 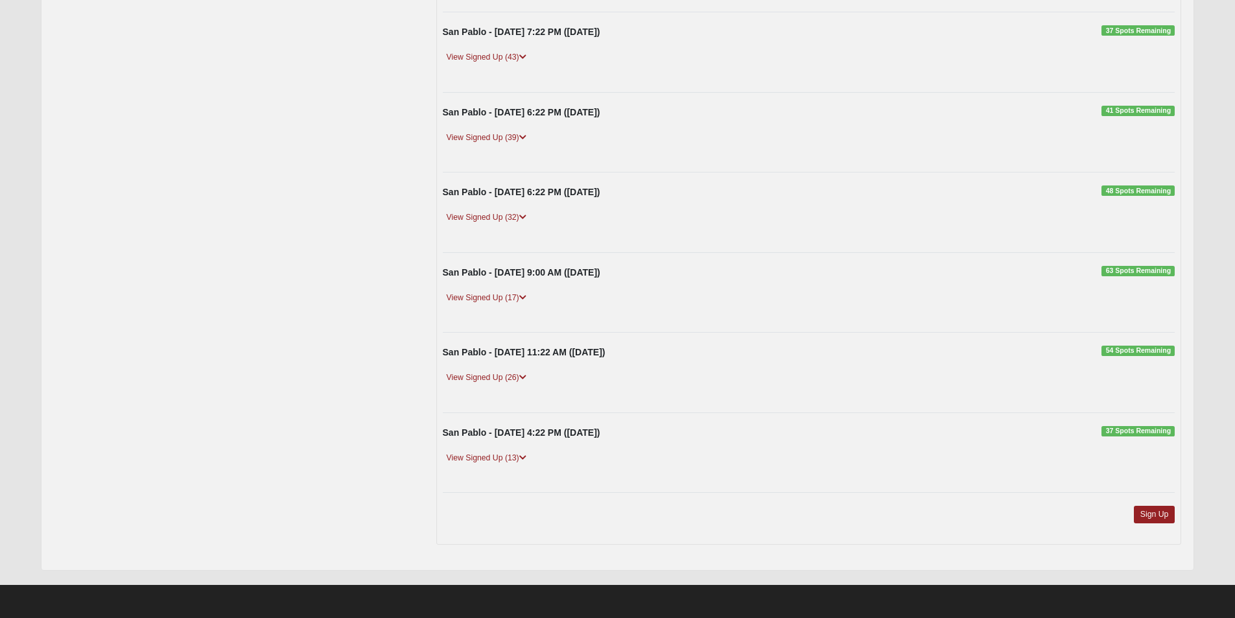 I want to click on a: View Signed Up (17), so click(x=486, y=298).